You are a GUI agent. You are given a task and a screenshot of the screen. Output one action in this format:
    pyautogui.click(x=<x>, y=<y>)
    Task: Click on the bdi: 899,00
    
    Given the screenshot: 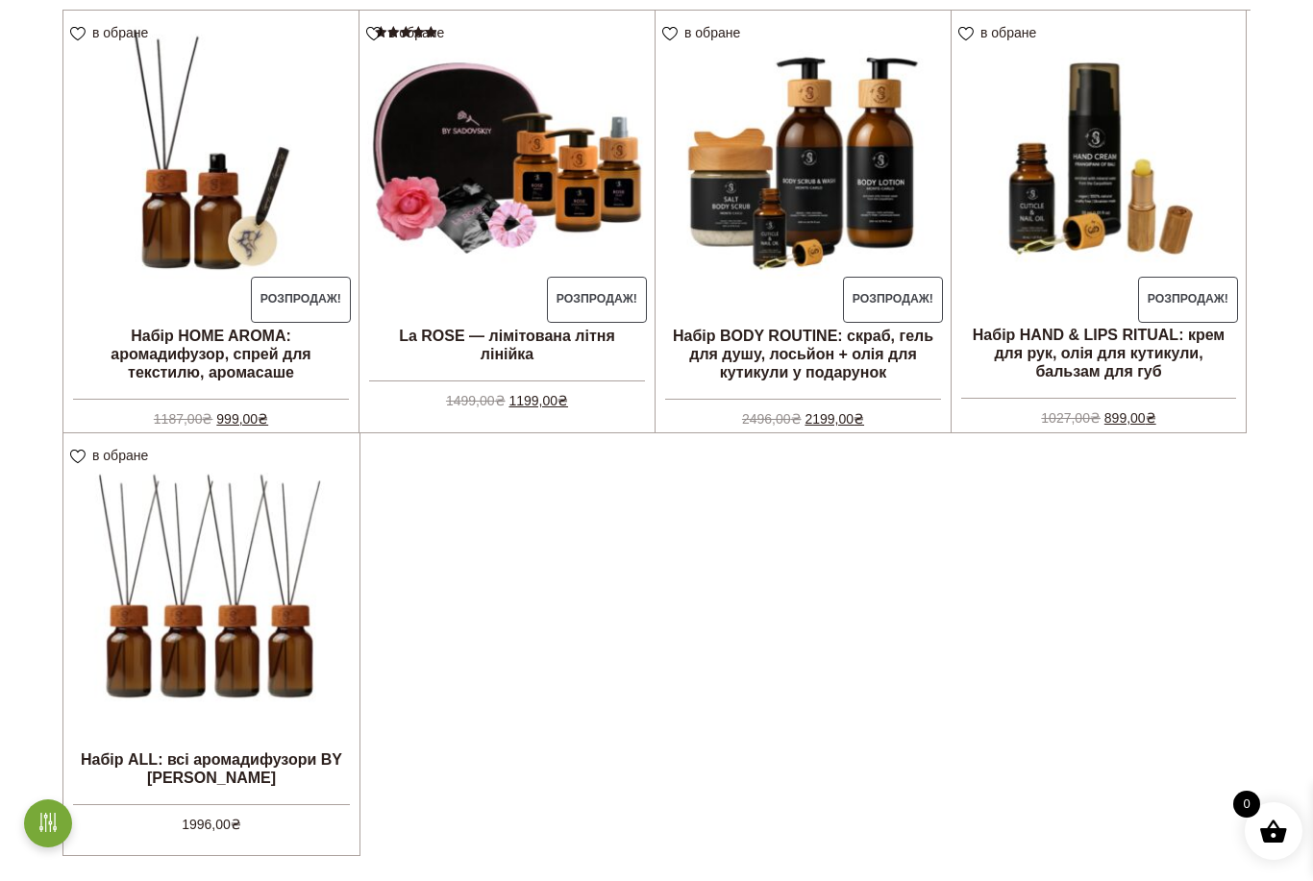 What is the action you would take?
    pyautogui.click(x=1130, y=418)
    